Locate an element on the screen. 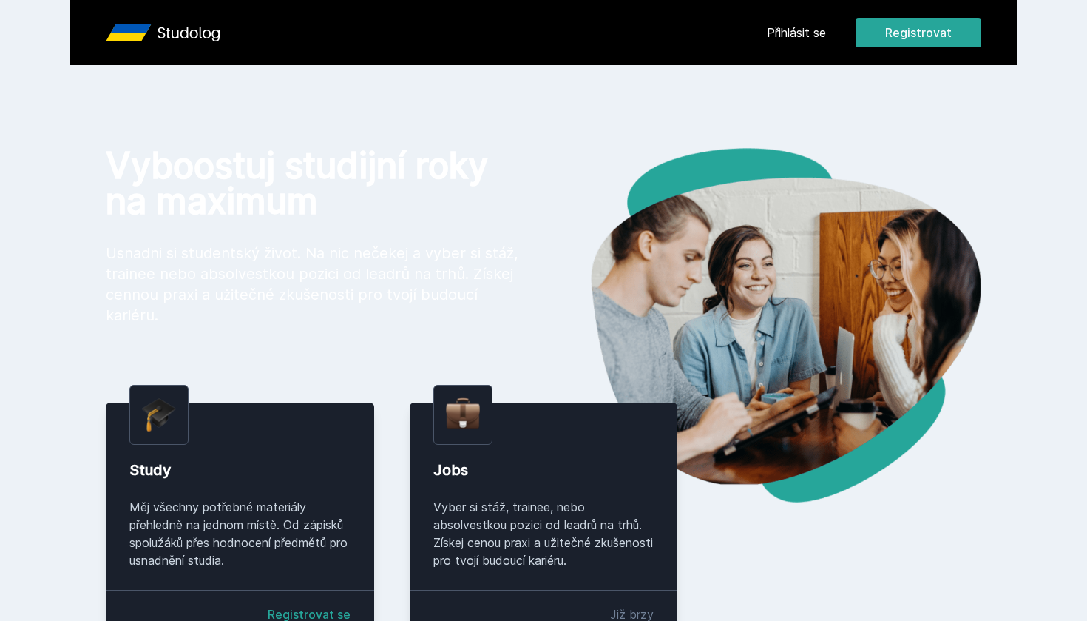 The width and height of the screenshot is (1087, 621). div: Study is located at coordinates (240, 470).